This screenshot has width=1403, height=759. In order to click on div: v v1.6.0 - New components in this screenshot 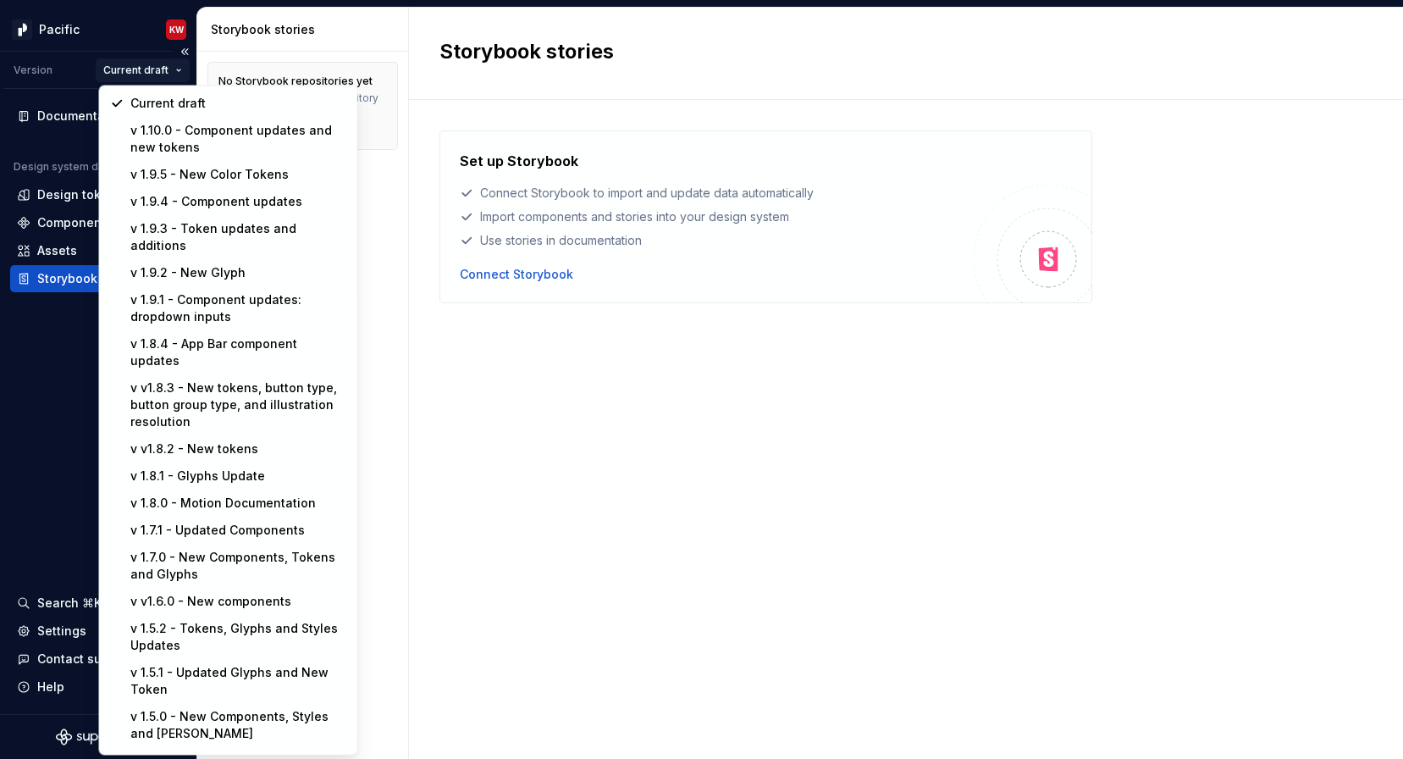, I will do `click(239, 601)`.